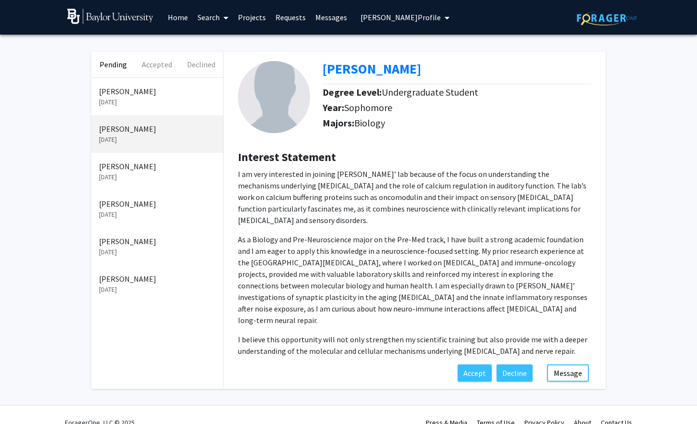  What do you see at coordinates (514, 373) in the screenshot?
I see `button: Decline` at bounding box center [514, 373].